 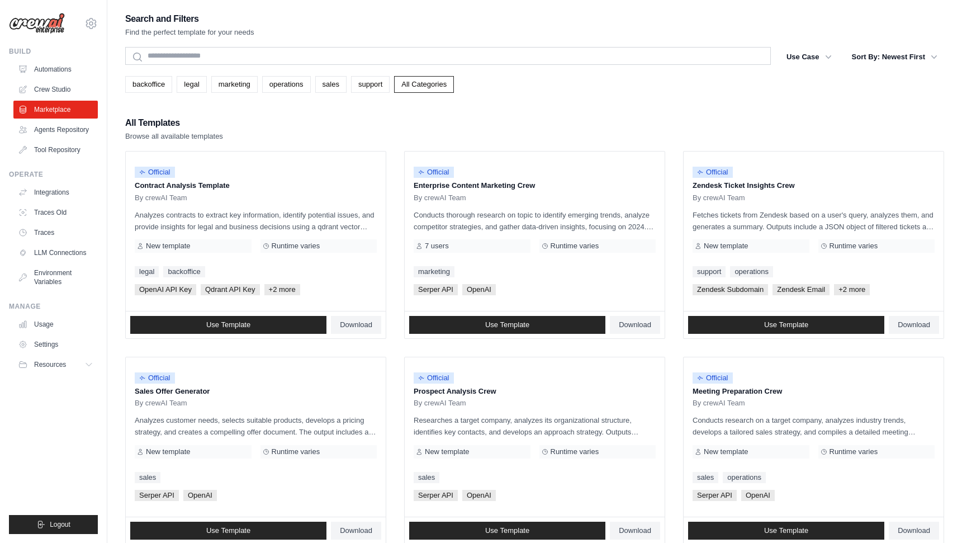 I want to click on span: 7 users, so click(x=436, y=246).